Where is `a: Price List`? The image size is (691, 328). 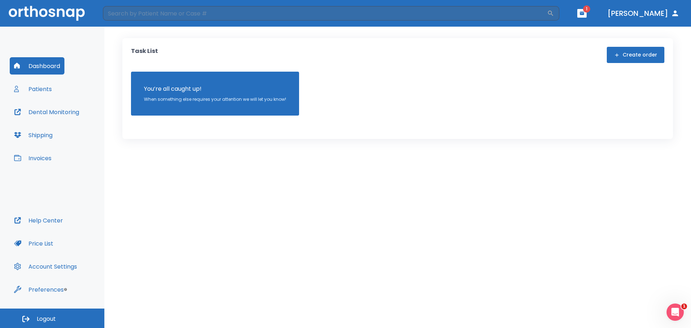
a: Price List is located at coordinates (33, 243).